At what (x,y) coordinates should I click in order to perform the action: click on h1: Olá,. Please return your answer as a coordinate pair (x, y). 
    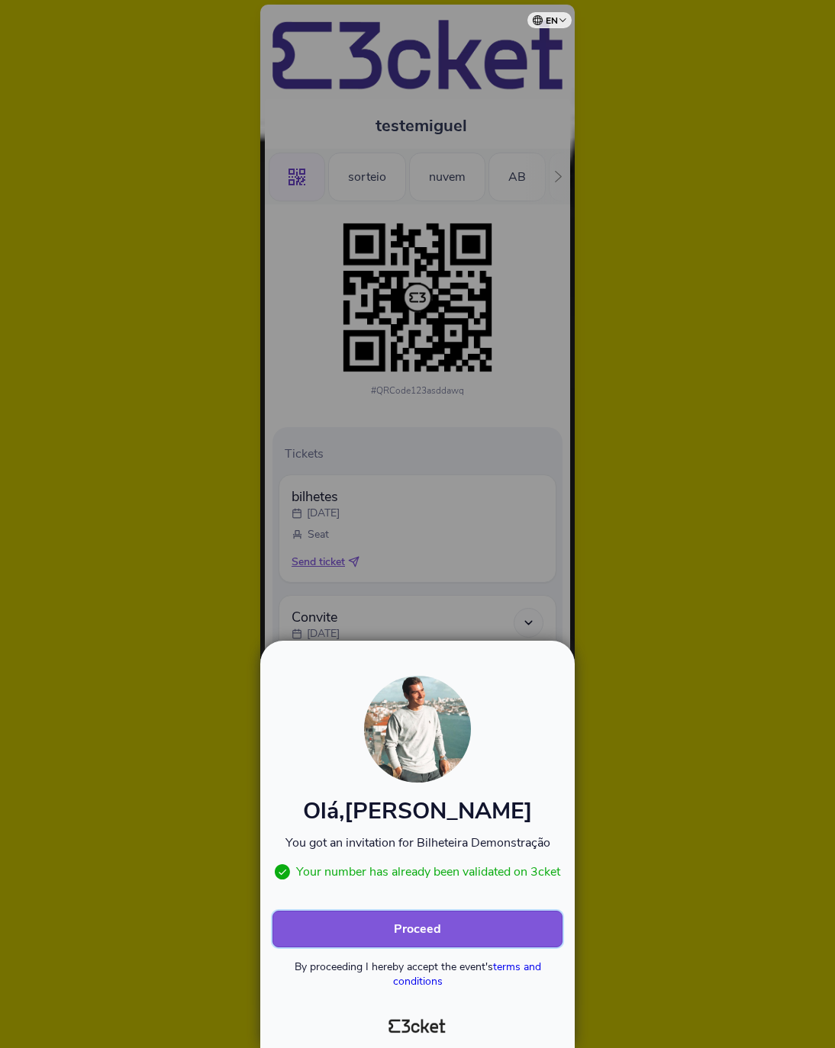
    Looking at the image, I should click on (417, 812).